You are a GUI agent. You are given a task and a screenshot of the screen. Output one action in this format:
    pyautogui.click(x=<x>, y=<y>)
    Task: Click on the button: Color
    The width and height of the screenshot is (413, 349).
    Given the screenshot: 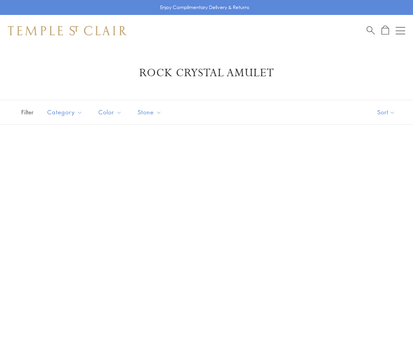 What is the action you would take?
    pyautogui.click(x=110, y=112)
    